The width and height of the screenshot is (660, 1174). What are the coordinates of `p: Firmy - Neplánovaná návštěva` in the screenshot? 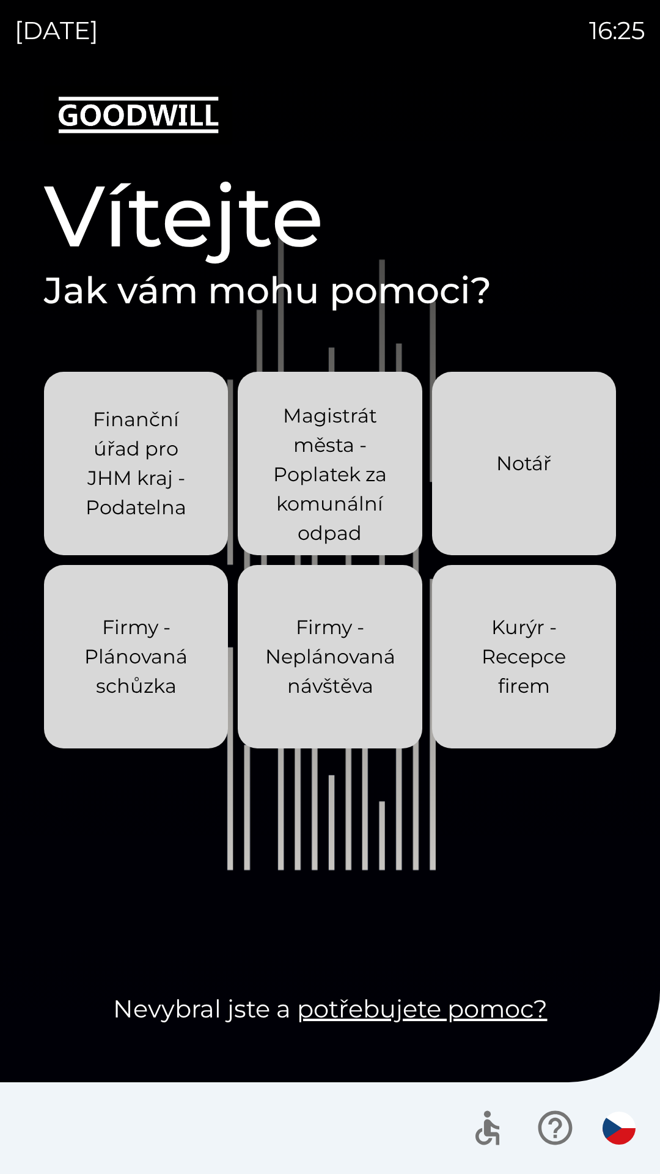 It's located at (330, 657).